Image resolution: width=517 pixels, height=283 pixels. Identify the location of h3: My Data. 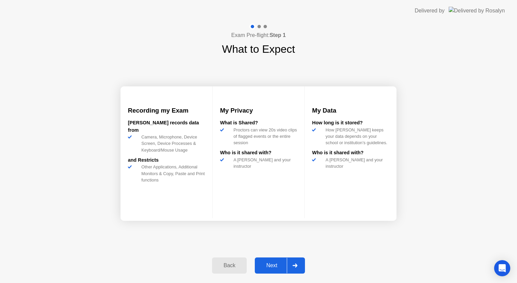
(350, 111).